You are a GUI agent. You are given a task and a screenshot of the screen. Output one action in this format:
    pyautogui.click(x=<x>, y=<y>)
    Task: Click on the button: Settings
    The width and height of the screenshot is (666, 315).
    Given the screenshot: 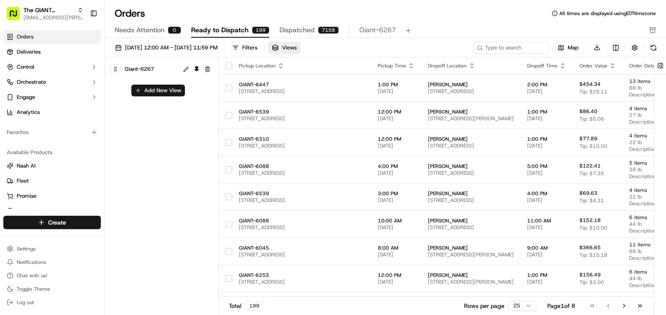 What is the action you would take?
    pyautogui.click(x=52, y=249)
    